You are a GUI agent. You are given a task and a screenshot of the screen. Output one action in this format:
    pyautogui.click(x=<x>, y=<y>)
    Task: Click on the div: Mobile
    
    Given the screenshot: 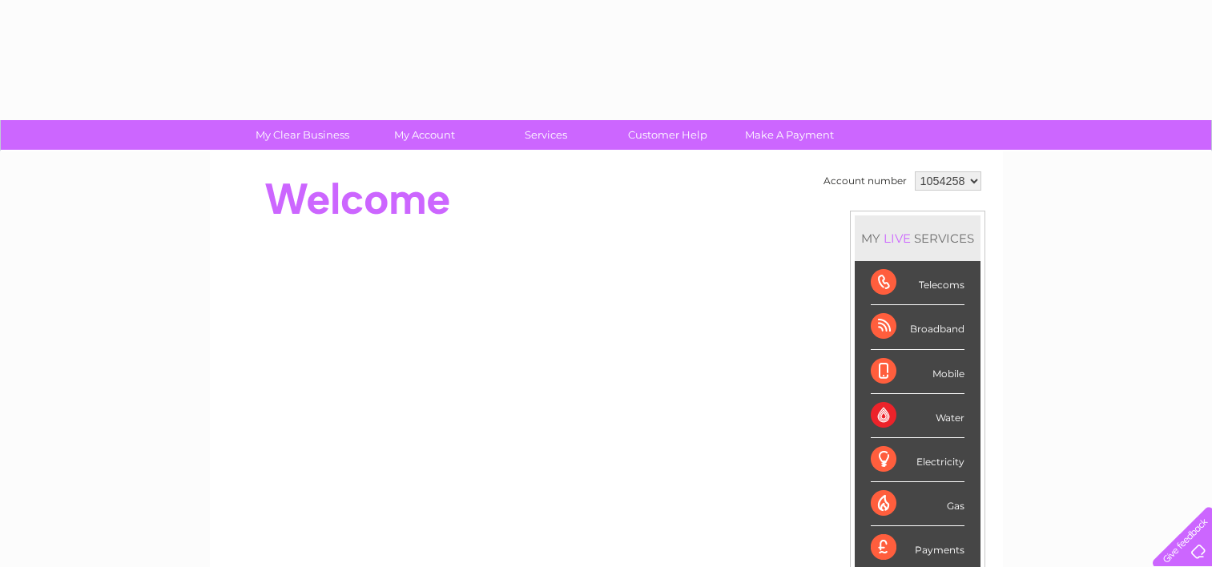 What is the action you would take?
    pyautogui.click(x=917, y=372)
    